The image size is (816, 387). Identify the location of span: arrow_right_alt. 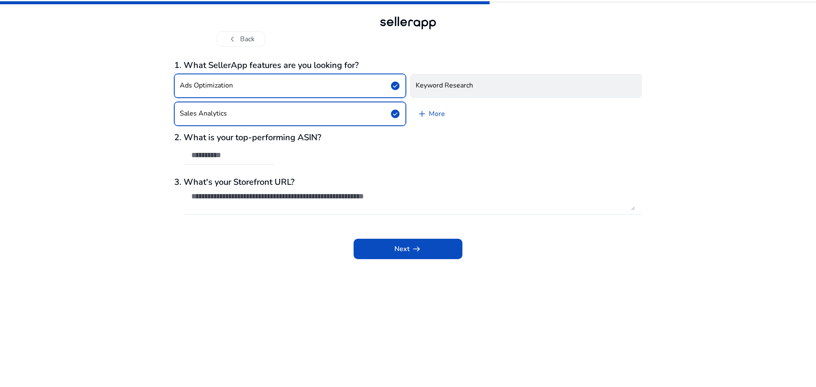
(416, 249).